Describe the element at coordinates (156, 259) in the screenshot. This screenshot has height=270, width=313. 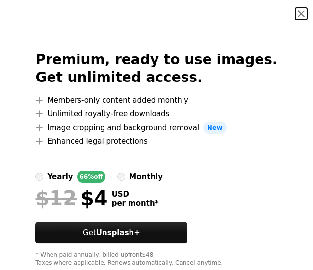
I see `div: * When paid annually, billed upfront $48 Taxes where applicable. Renews automatically. Cancel any...` at that location.